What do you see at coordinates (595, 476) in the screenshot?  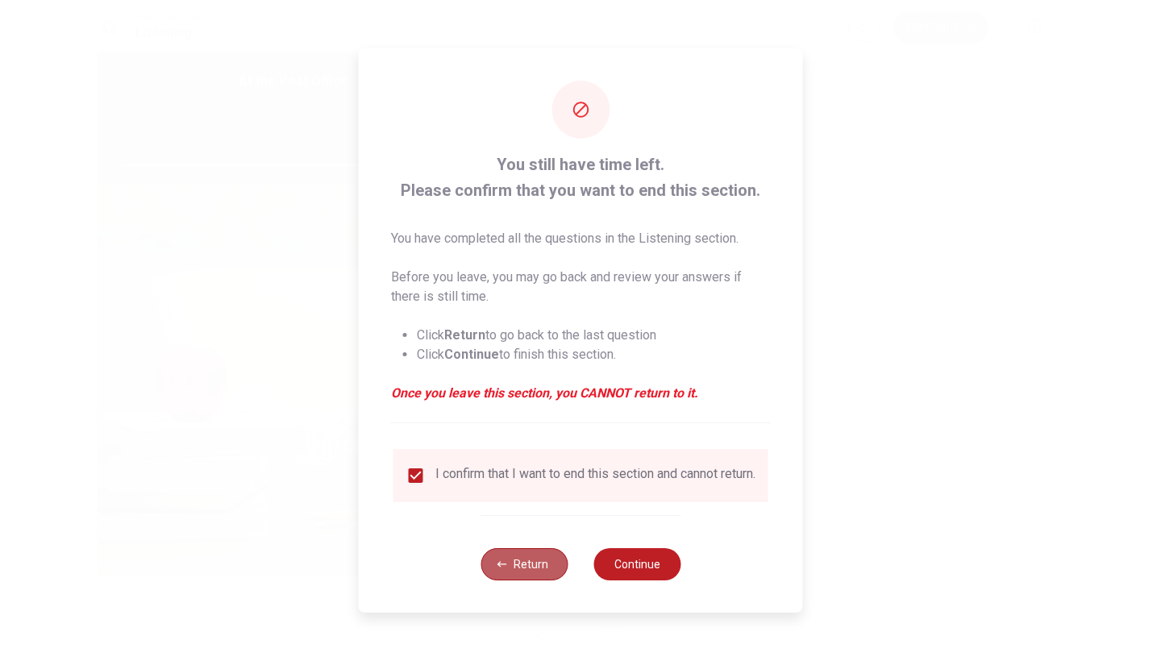 I see `div: I confirm that I want to end this section and cannot return.` at bounding box center [595, 476].